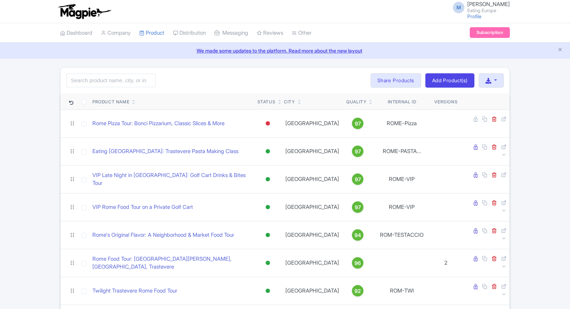 This screenshot has width=570, height=309. Describe the element at coordinates (446, 263) in the screenshot. I see `span: 2` at that location.